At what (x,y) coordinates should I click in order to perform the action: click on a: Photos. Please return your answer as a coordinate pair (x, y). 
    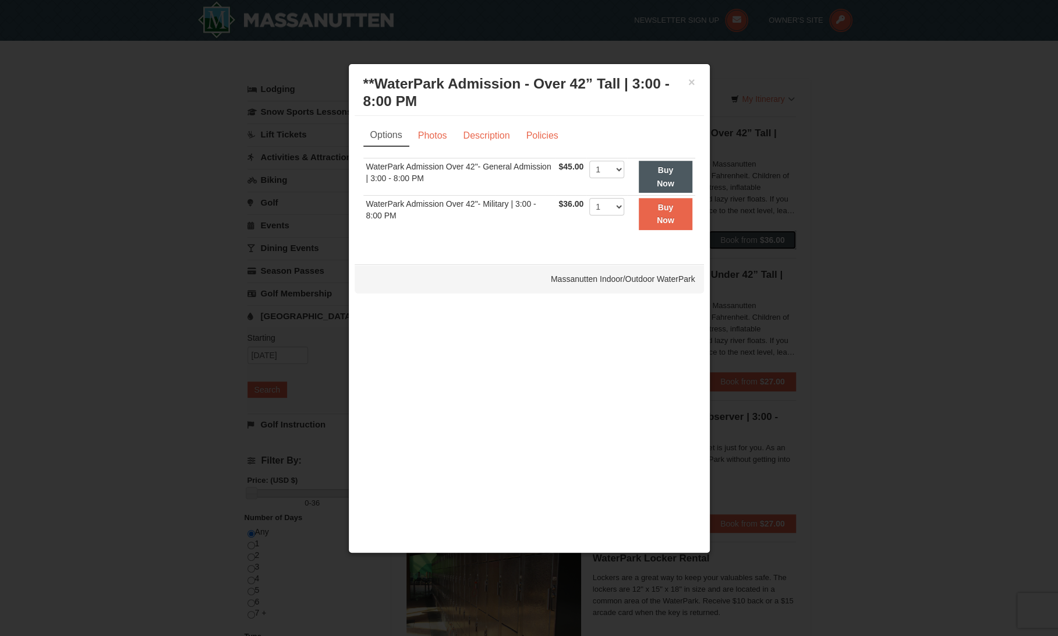
    Looking at the image, I should click on (433, 136).